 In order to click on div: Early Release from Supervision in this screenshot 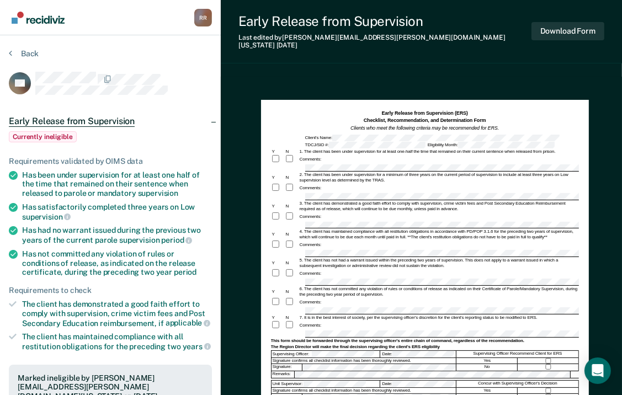, I will do `click(384, 21)`.